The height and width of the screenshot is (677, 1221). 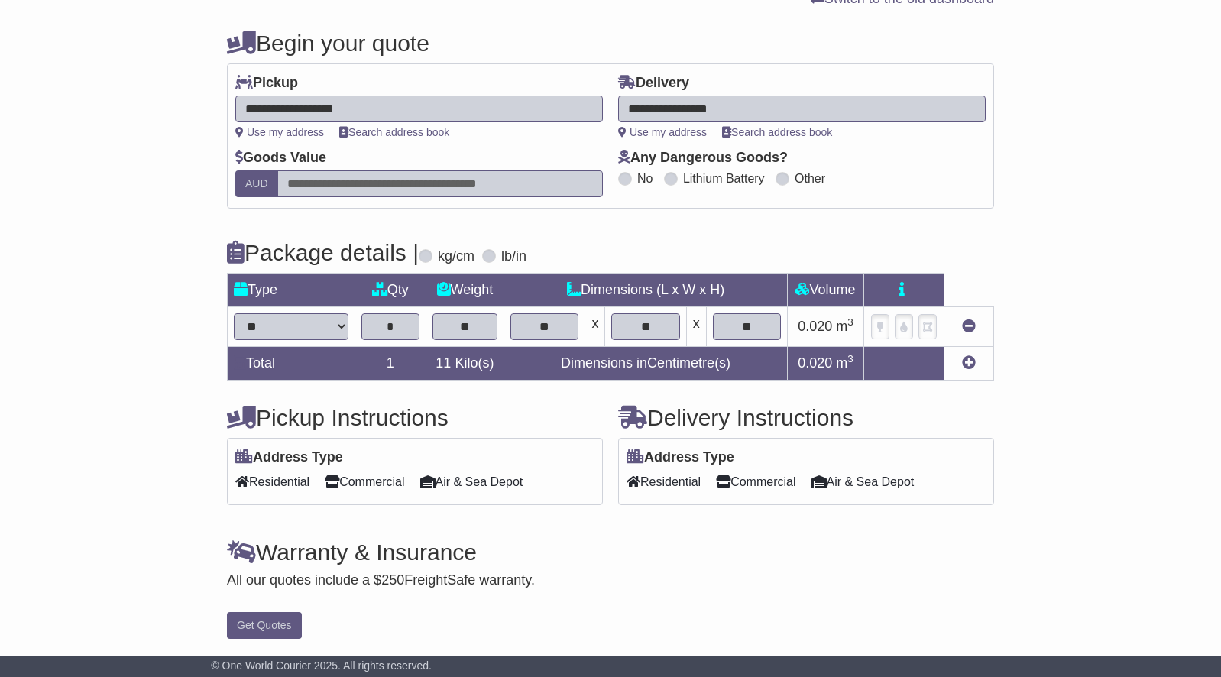 What do you see at coordinates (443, 363) in the screenshot?
I see `span: 11` at bounding box center [443, 363].